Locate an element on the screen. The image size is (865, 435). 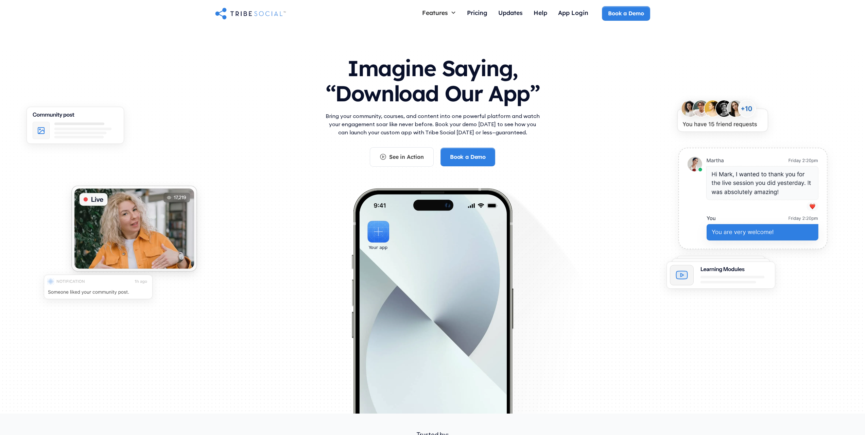
div: Pricing is located at coordinates (477, 13).